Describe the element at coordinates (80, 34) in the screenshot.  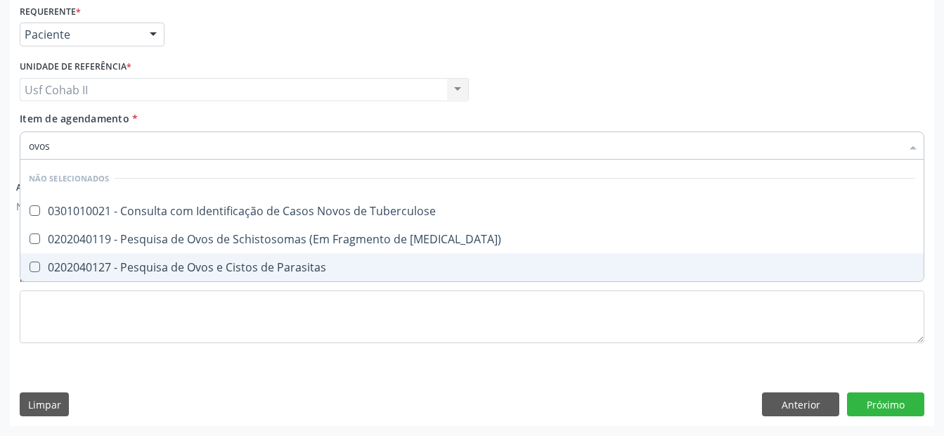
I see `span: Paciente` at that location.